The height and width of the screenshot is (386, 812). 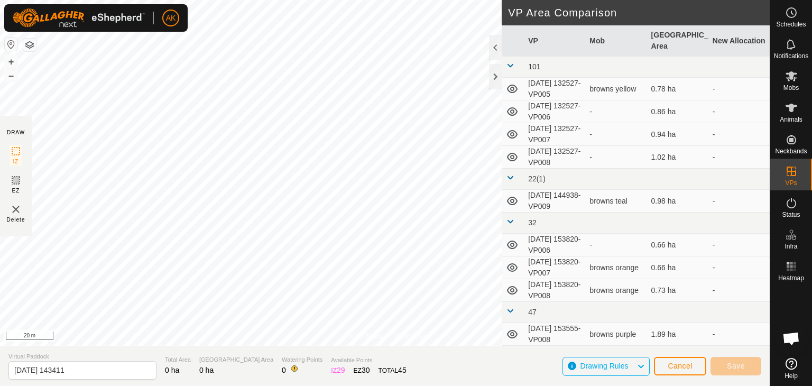 I want to click on th: VP, so click(x=555, y=41).